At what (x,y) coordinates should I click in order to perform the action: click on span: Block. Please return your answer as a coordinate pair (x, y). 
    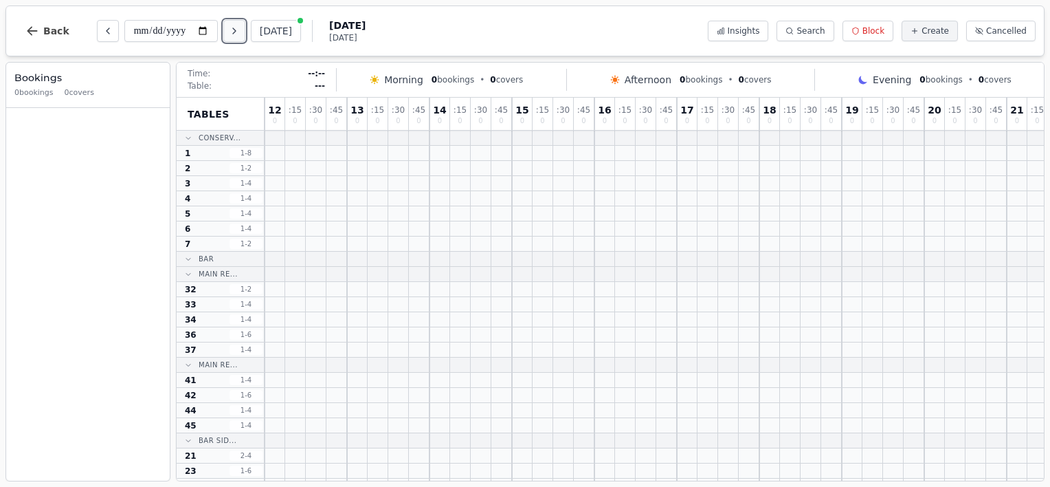
    Looking at the image, I should click on (873, 31).